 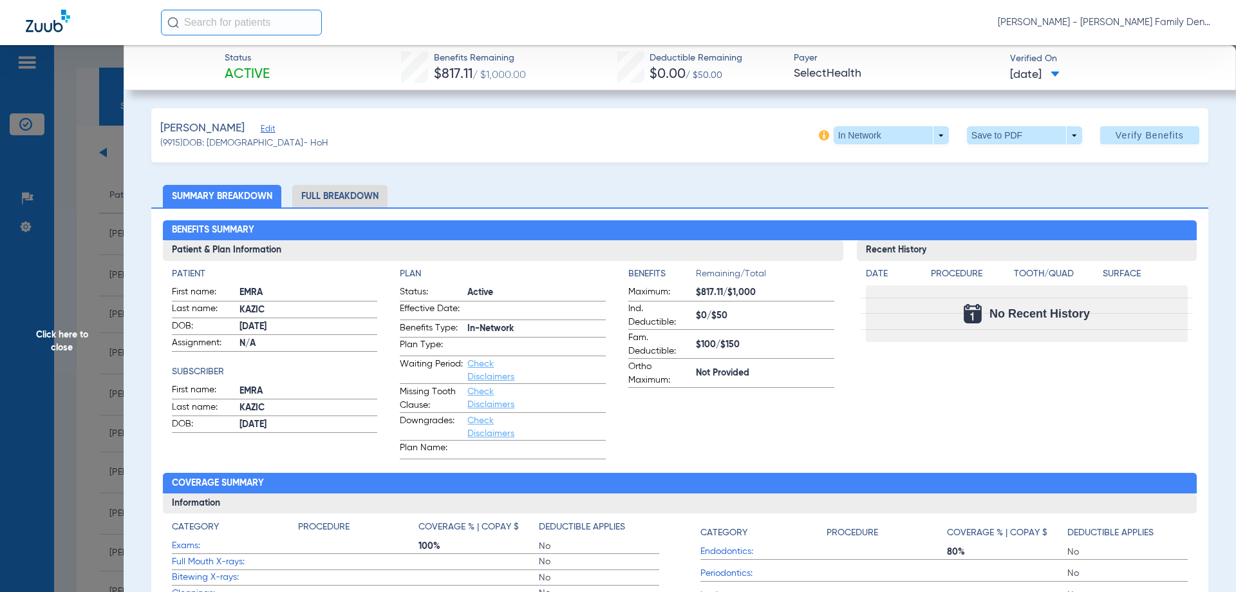 What do you see at coordinates (660, 373) in the screenshot?
I see `span: Ortho Maximum:` at bounding box center [660, 373].